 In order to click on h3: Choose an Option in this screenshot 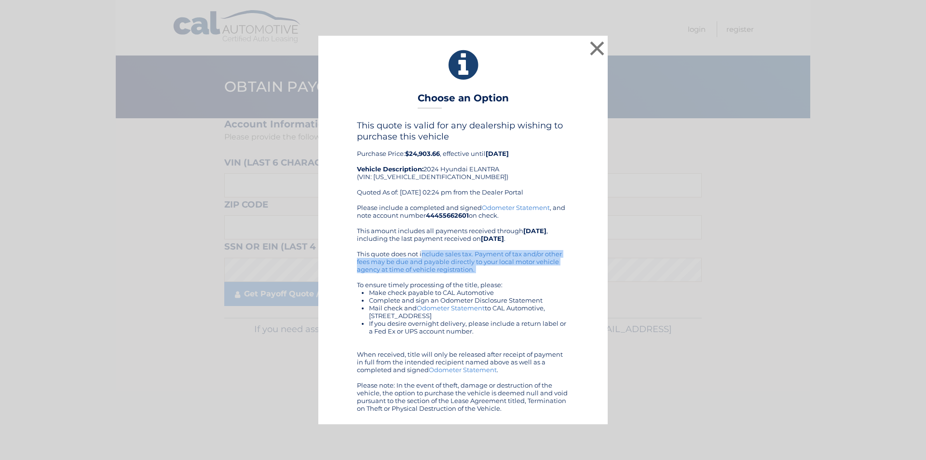, I will do `click(463, 100)`.